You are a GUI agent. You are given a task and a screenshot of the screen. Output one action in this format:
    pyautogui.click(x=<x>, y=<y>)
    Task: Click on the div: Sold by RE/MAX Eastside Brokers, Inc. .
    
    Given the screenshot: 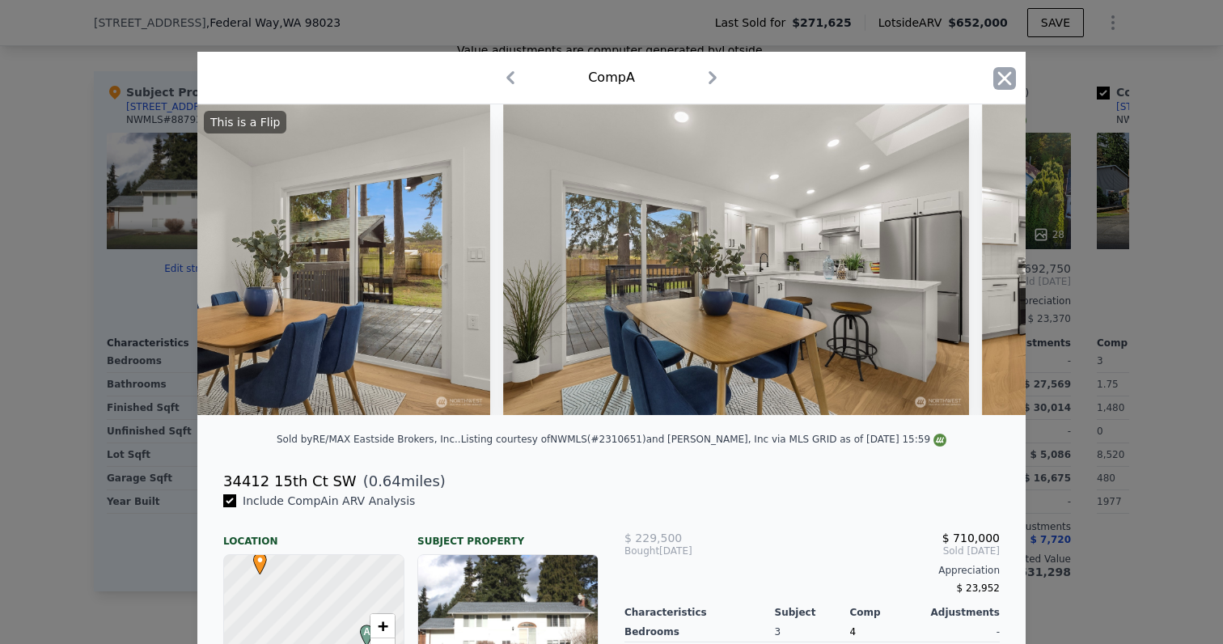 What is the action you would take?
    pyautogui.click(x=369, y=439)
    